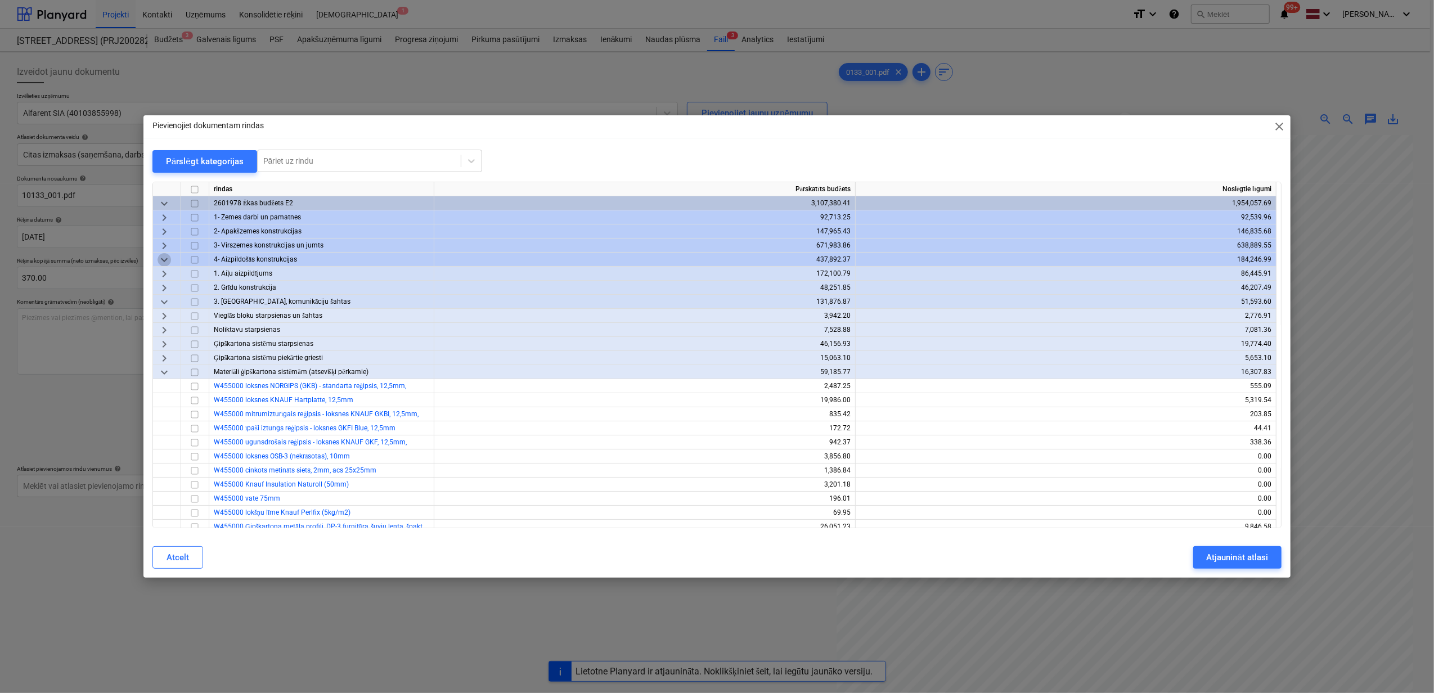  Describe the element at coordinates (253, 203) in the screenshot. I see `span: 2601978 Ēkas budžets E2` at that location.